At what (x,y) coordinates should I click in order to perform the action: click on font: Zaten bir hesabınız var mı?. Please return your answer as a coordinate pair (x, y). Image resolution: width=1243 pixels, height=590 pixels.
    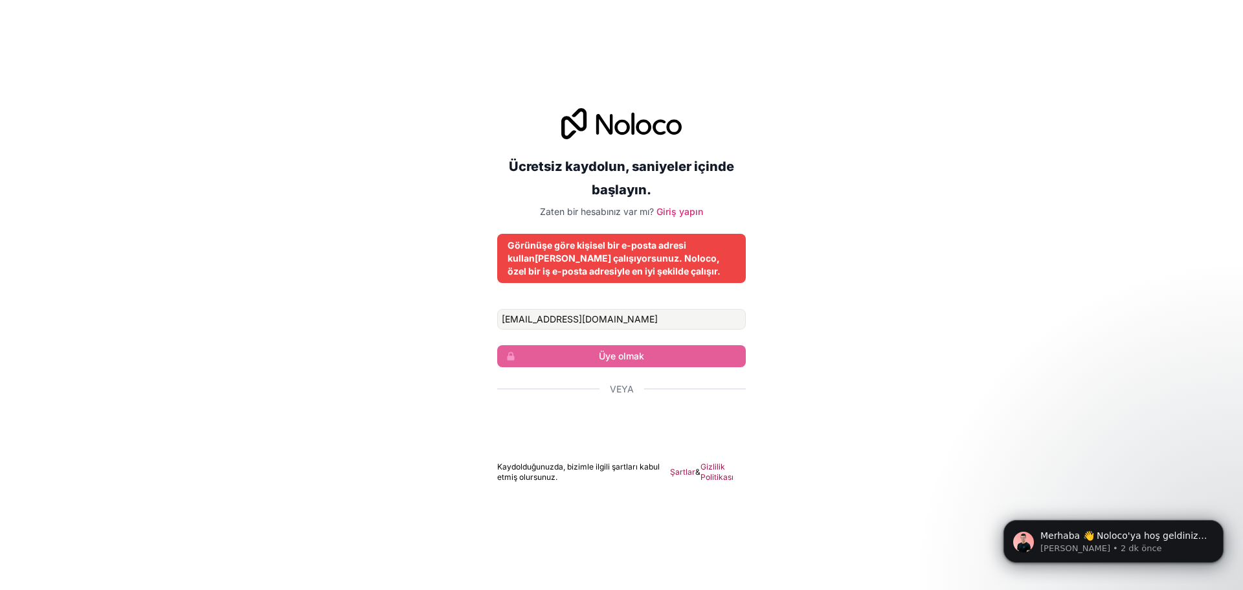
    Looking at the image, I should click on (597, 211).